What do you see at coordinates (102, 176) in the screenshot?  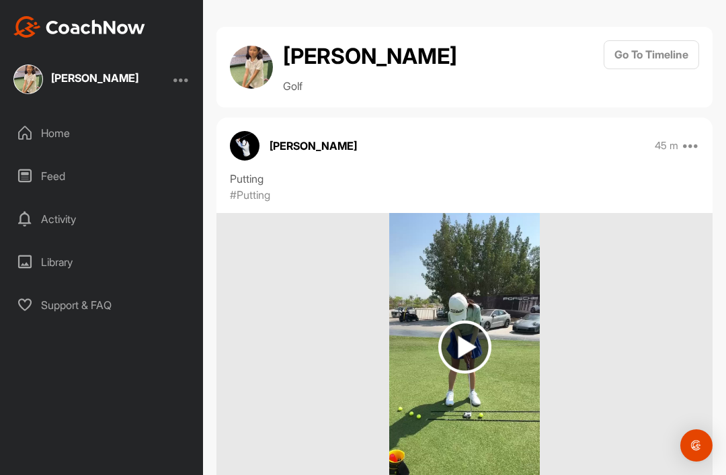 I see `div: Feed` at bounding box center [102, 176].